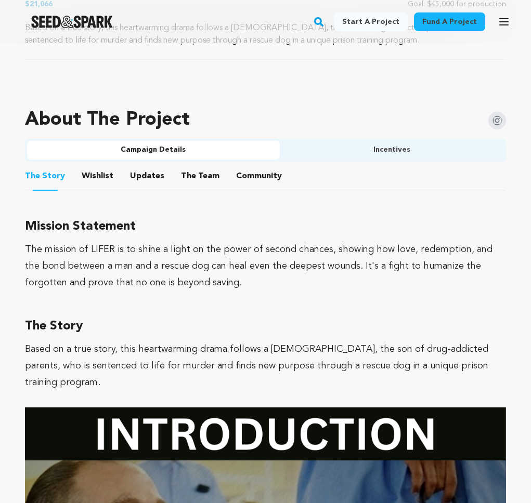  I want to click on span: Wishlist, so click(97, 176).